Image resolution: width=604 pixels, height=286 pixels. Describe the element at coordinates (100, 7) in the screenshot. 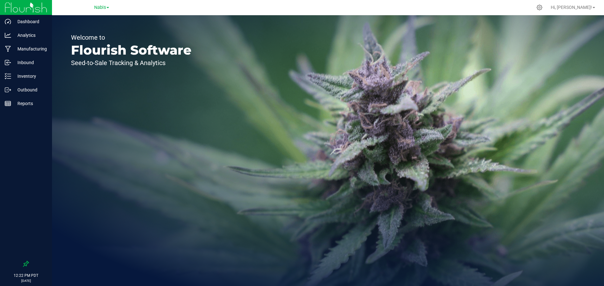

I see `span: Nabis` at that location.